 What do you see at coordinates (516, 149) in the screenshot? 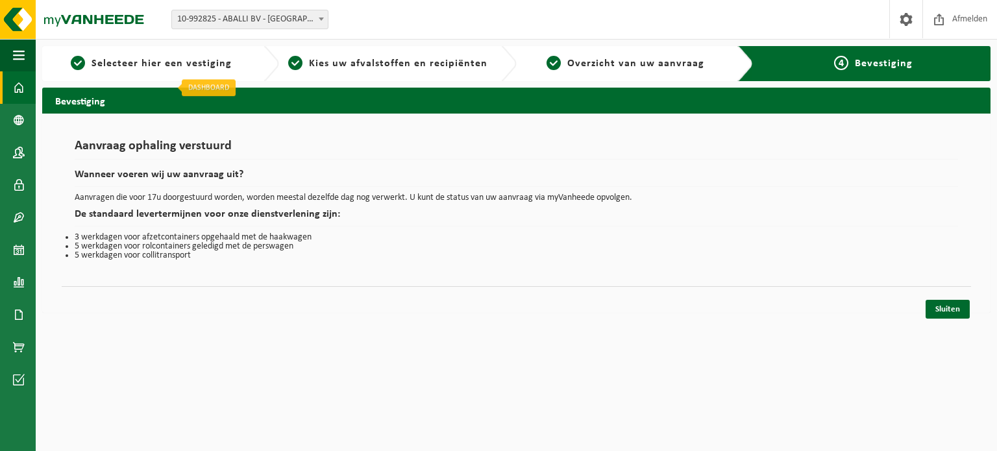
I see `h1: Aanvraag ophaling verstuurd` at bounding box center [516, 149].